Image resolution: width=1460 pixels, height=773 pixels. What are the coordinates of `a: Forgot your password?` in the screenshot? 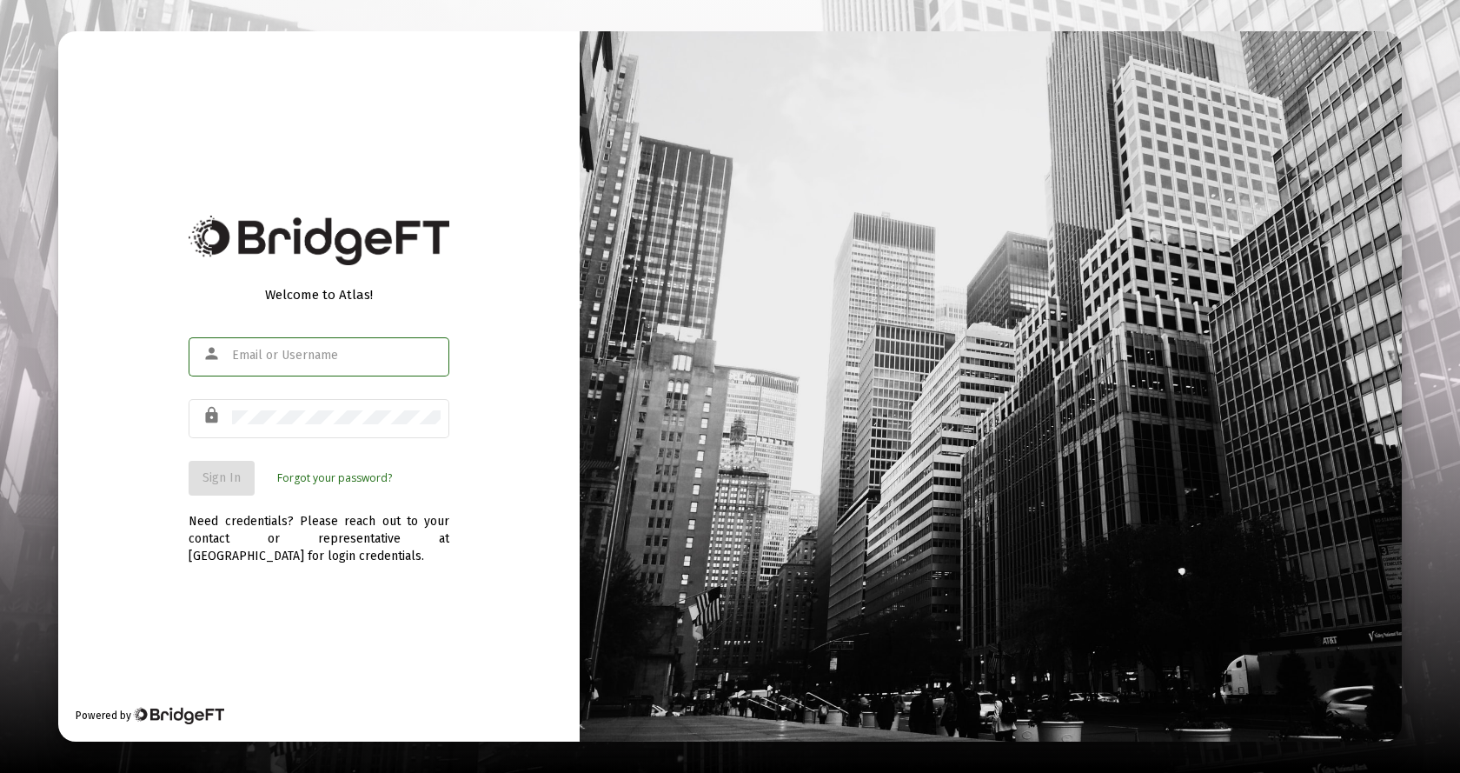 It's located at (335, 478).